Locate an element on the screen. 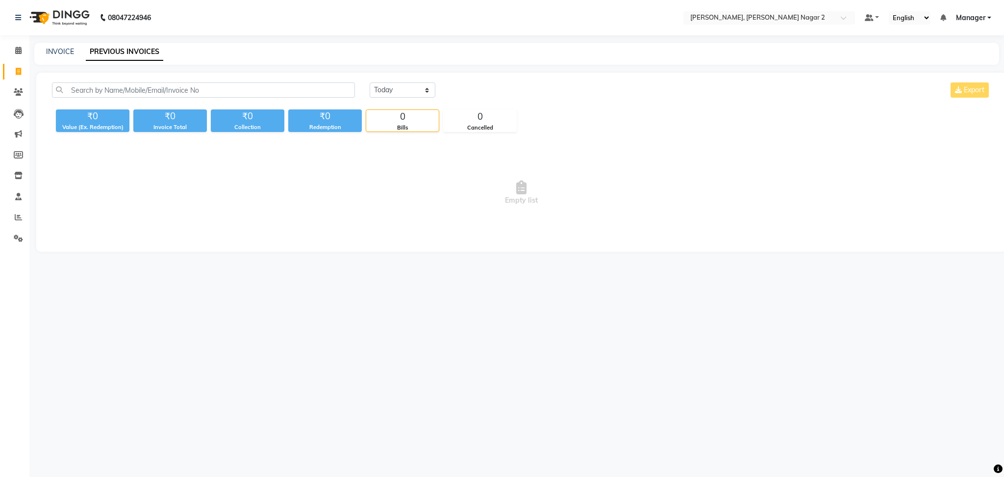  a: PREVIOUS INVOICES is located at coordinates (125, 52).